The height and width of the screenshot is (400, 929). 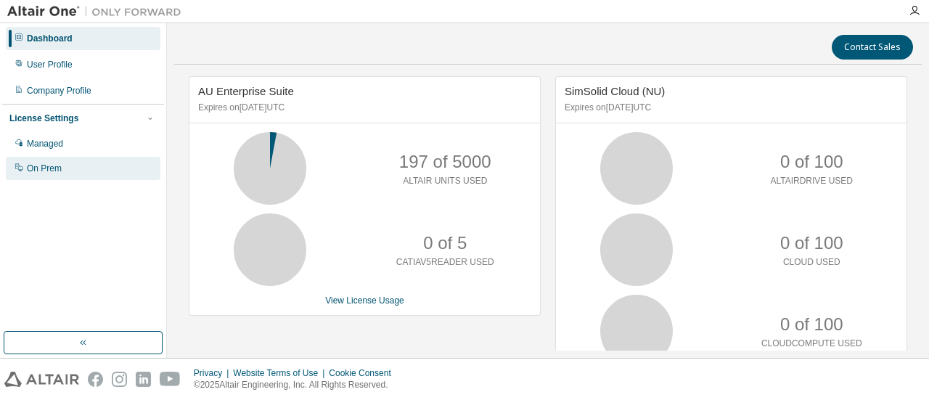 I want to click on p: CATIAV5READER USED, so click(x=445, y=262).